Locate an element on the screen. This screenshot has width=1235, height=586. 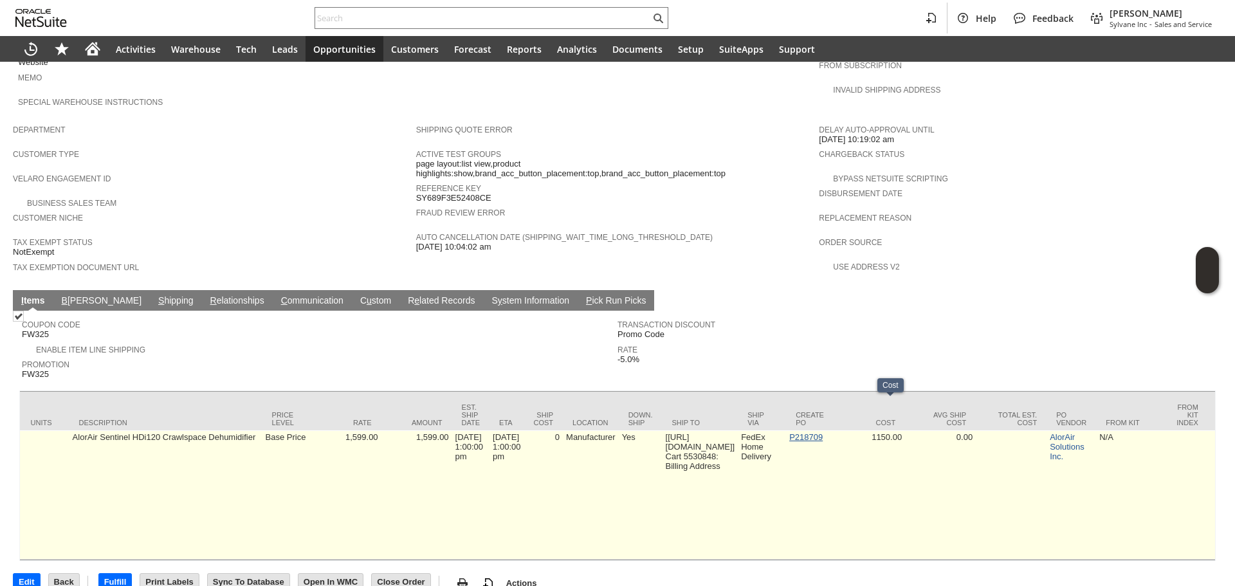
a: Communication is located at coordinates (312, 301).